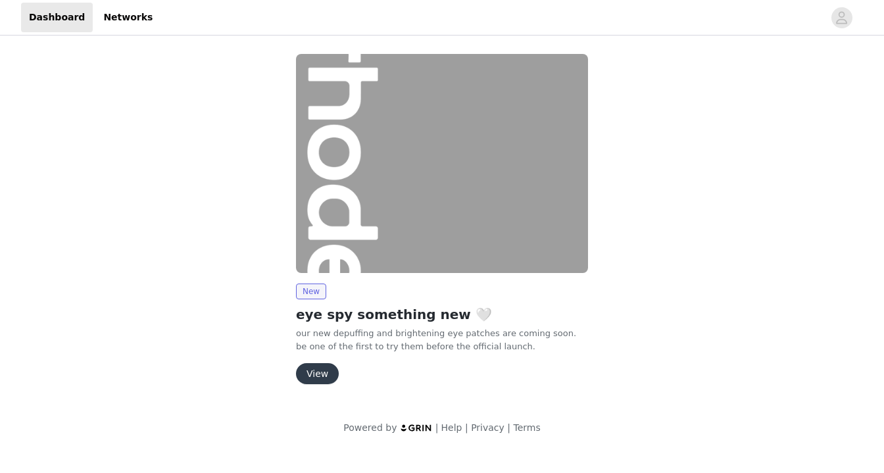 Image resolution: width=884 pixels, height=473 pixels. Describe the element at coordinates (442, 315) in the screenshot. I see `h2: eye spy something new 🤍` at that location.